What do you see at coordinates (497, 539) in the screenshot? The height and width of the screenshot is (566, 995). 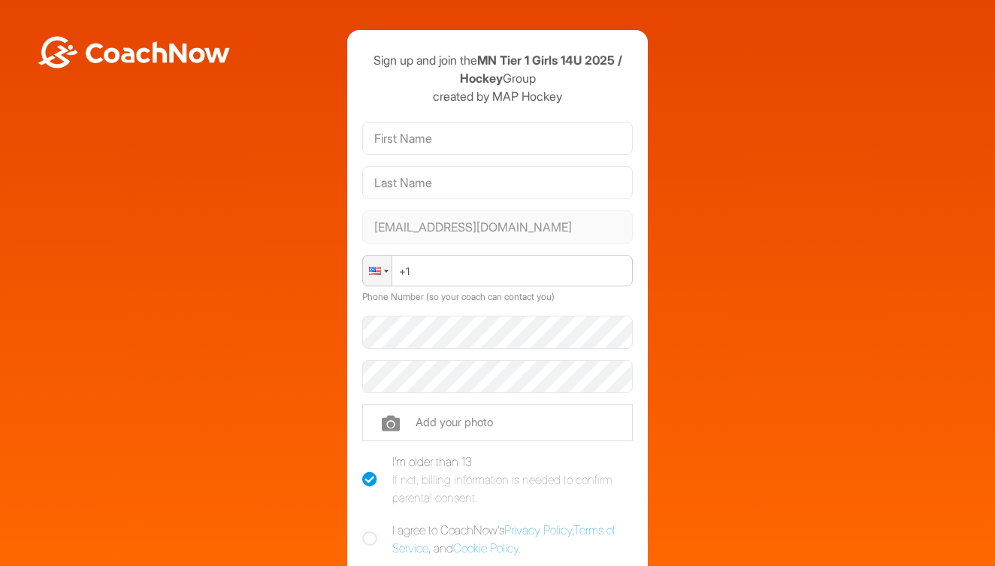 I see `label: I agree to CoachNow's , , and .` at bounding box center [497, 539].